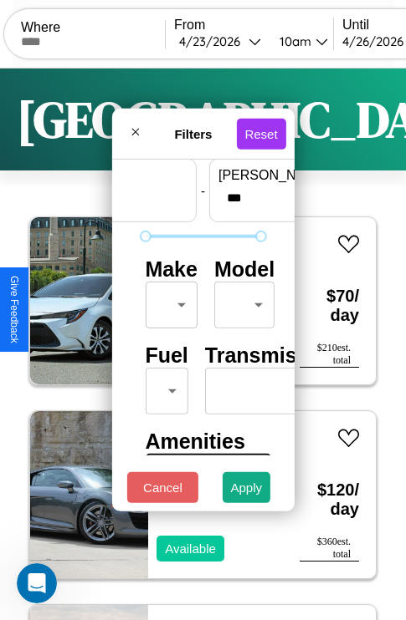 The image size is (406, 620). I want to click on label: Where, so click(93, 28).